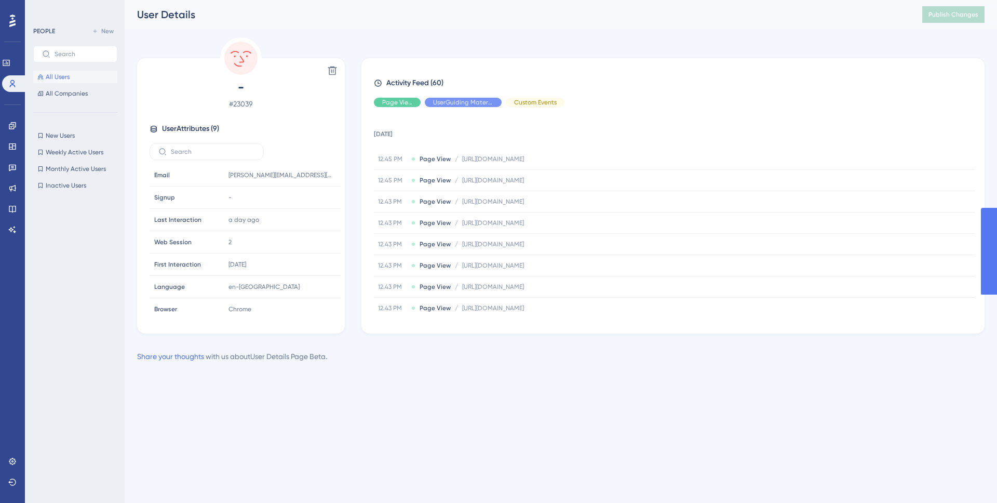 The image size is (997, 503). Describe the element at coordinates (103, 31) in the screenshot. I see `button: New` at that location.